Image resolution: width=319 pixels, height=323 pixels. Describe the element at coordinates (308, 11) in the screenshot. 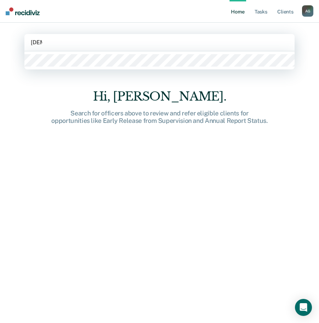

I see `button: AG` at that location.